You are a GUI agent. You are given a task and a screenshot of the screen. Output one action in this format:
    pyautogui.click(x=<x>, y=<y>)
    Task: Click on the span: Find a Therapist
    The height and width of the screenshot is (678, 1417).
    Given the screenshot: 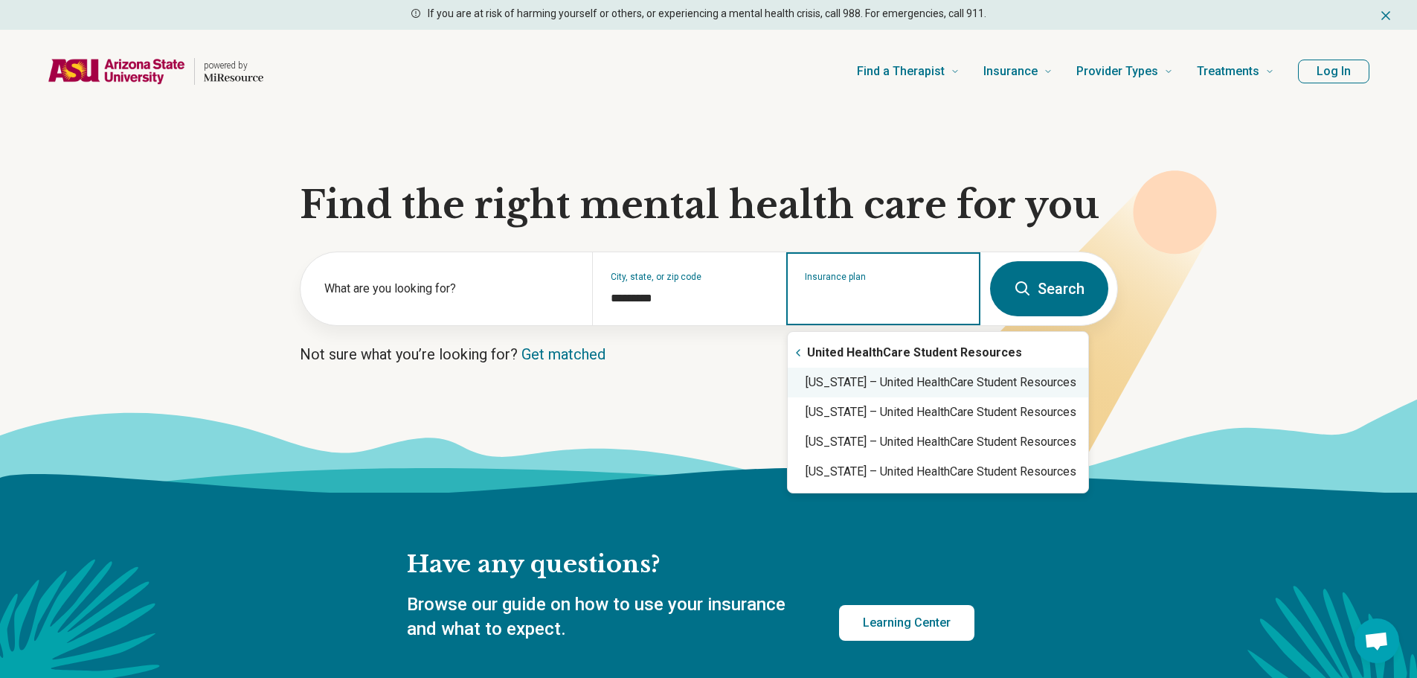 What is the action you would take?
    pyautogui.click(x=901, y=71)
    